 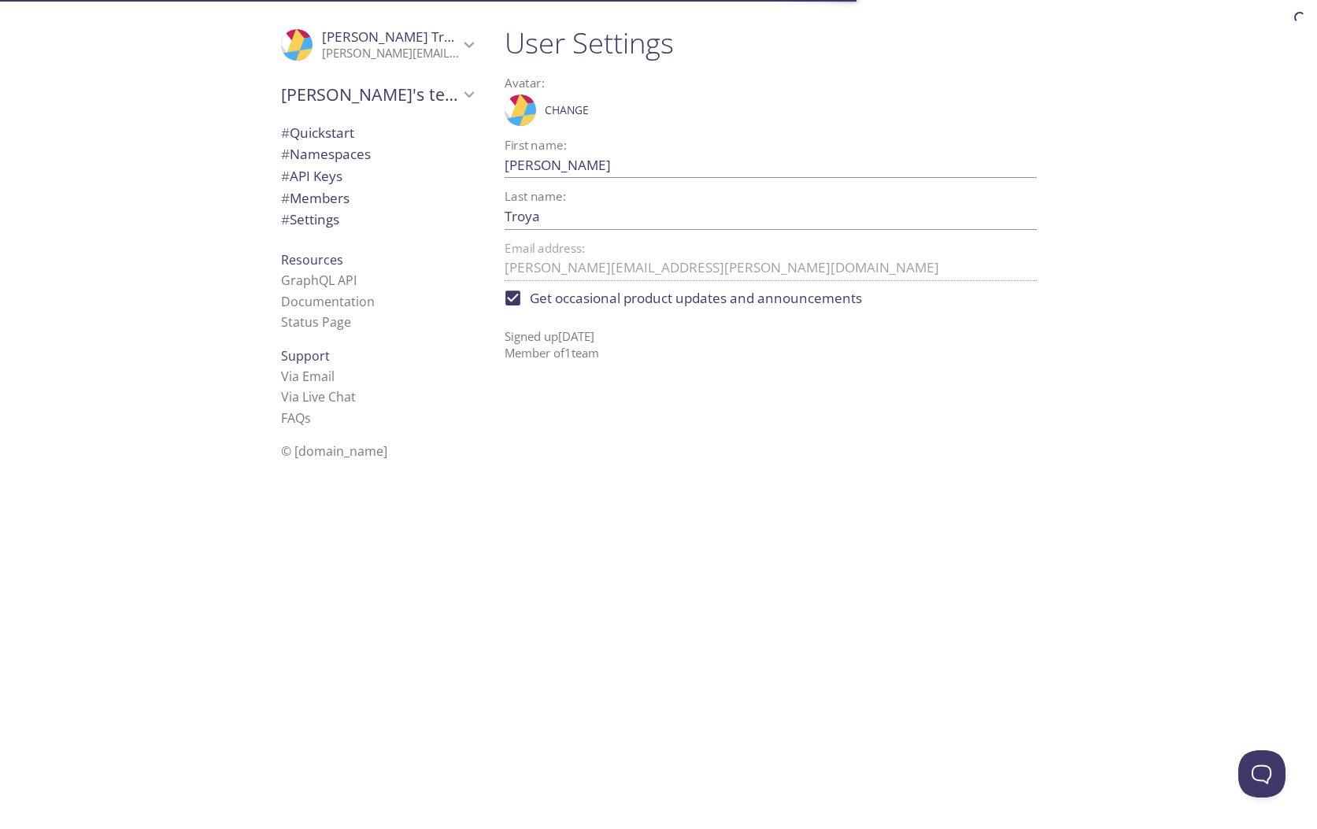 What do you see at coordinates (535, 145) in the screenshot?
I see `label: First name:` at bounding box center [535, 145].